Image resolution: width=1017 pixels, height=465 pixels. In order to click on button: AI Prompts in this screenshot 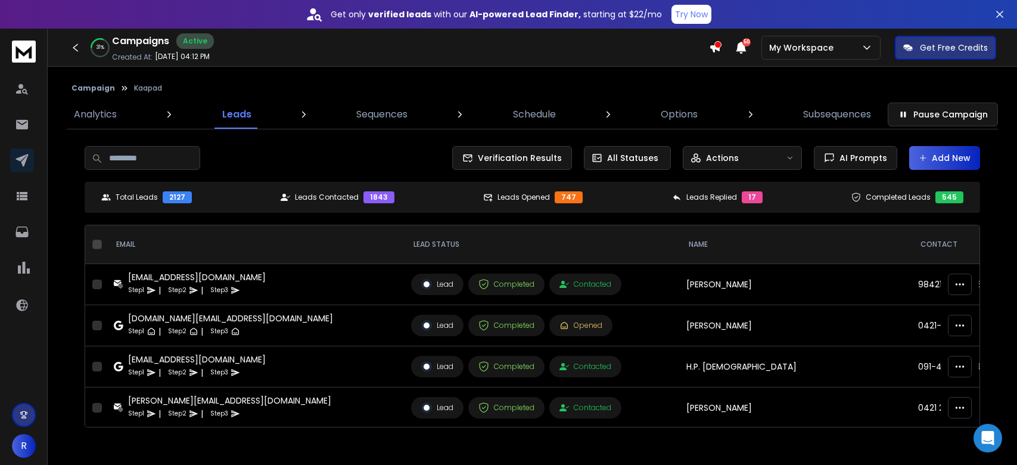, I will do `click(856, 158)`.